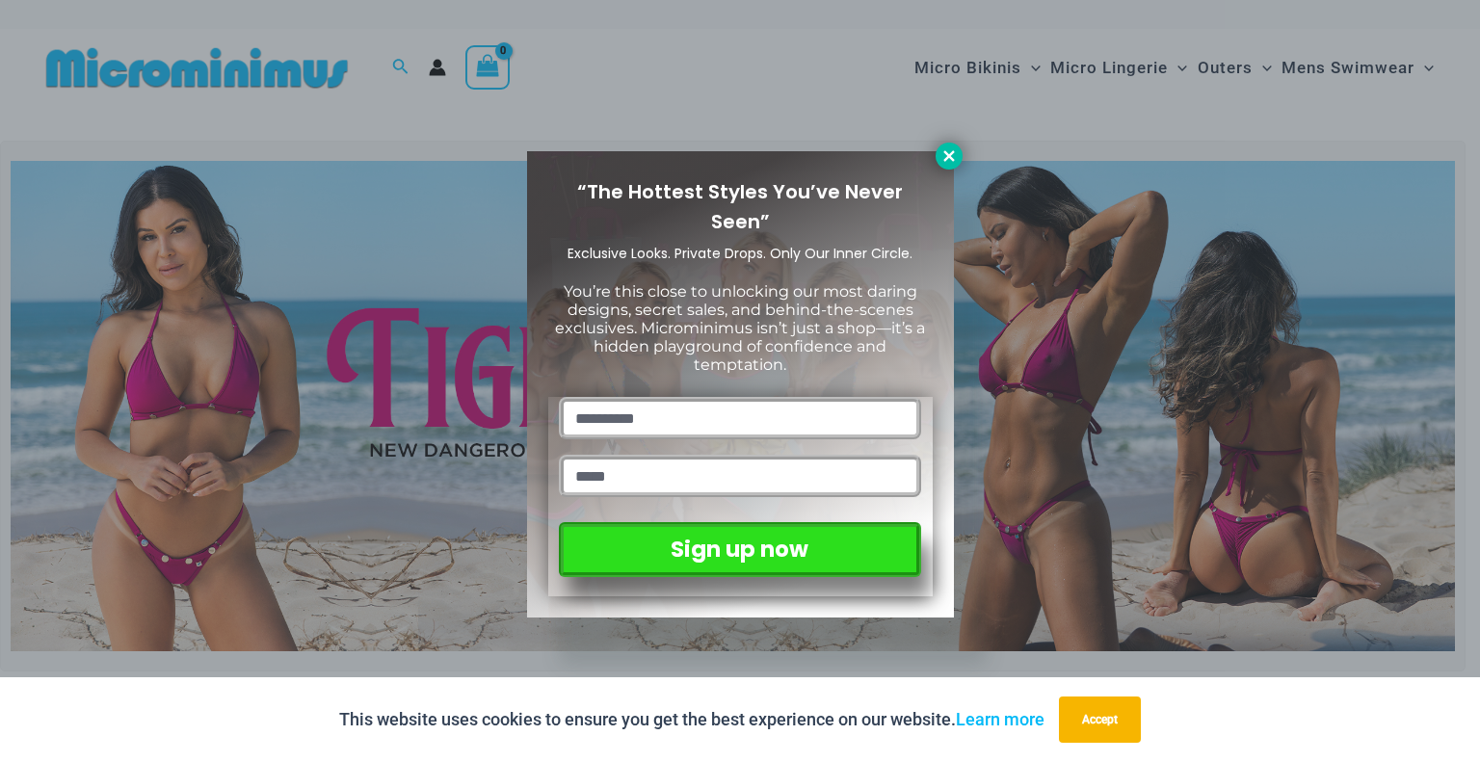 The width and height of the screenshot is (1480, 762). I want to click on button: Sign up now, so click(739, 549).